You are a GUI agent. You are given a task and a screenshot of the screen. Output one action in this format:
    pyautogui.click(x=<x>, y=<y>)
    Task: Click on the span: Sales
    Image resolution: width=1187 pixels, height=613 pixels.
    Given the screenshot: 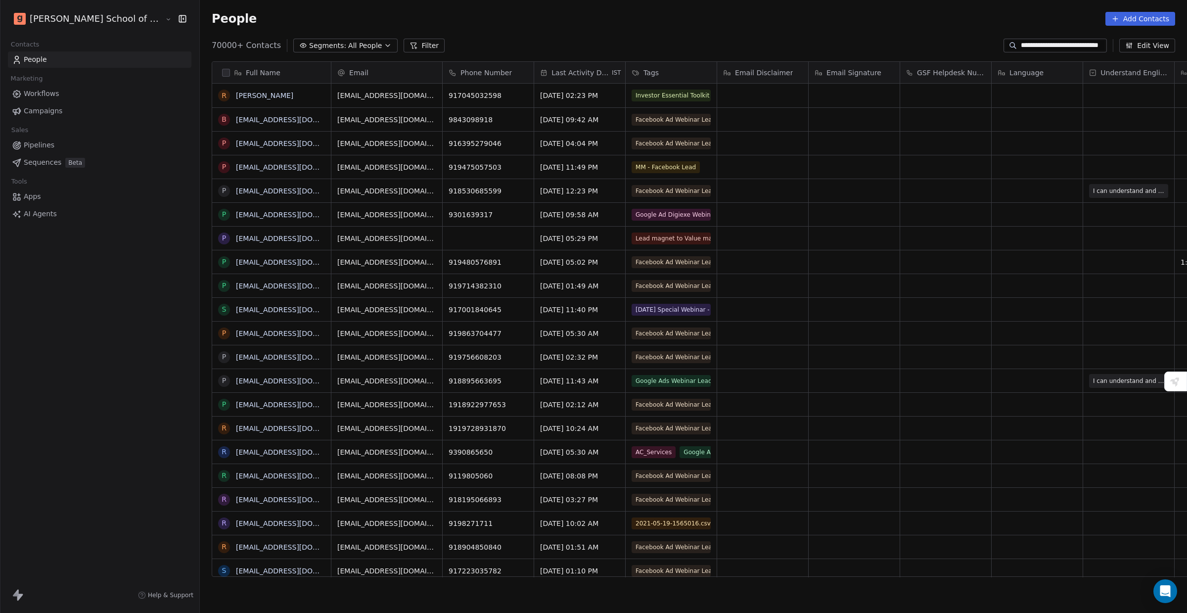 What is the action you would take?
    pyautogui.click(x=20, y=130)
    